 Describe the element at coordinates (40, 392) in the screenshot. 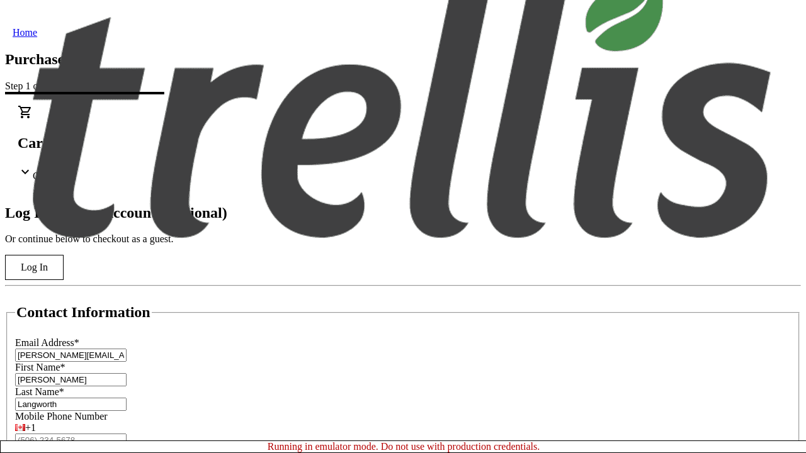

I see `label: Last Name*` at that location.